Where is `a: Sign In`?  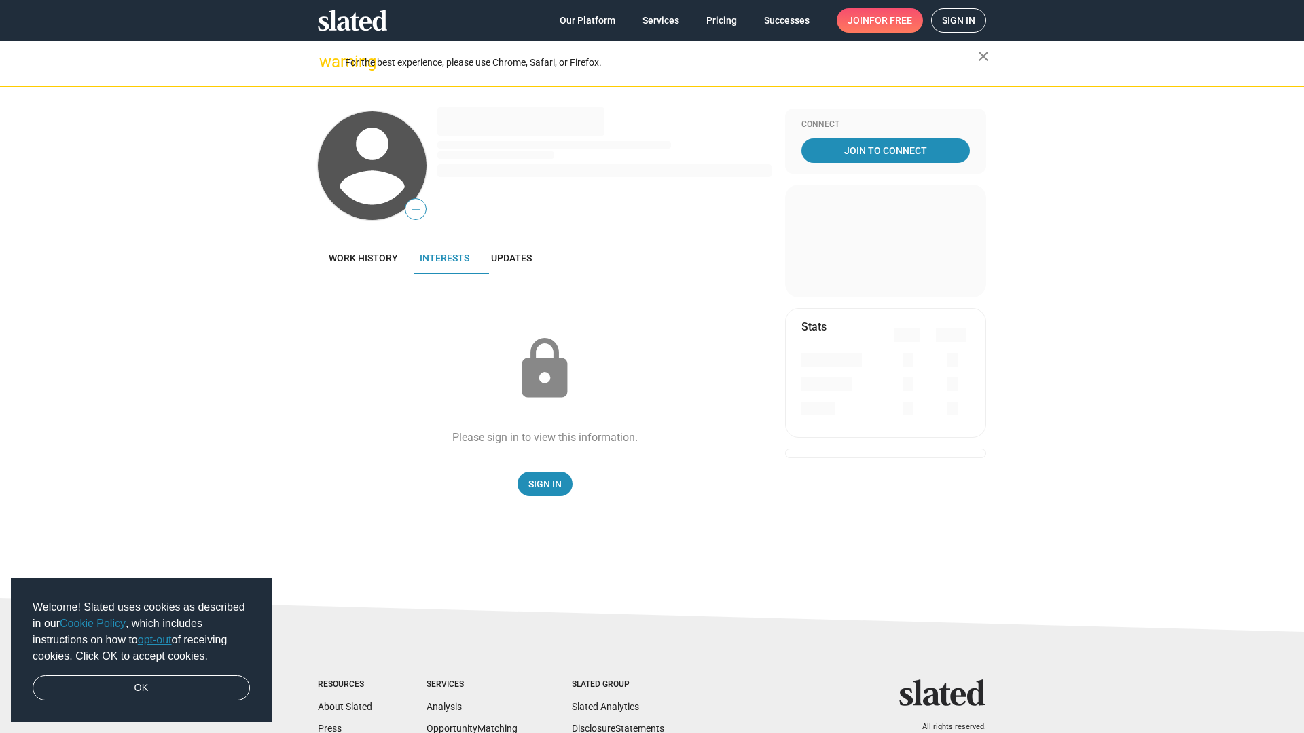 a: Sign In is located at coordinates (545, 484).